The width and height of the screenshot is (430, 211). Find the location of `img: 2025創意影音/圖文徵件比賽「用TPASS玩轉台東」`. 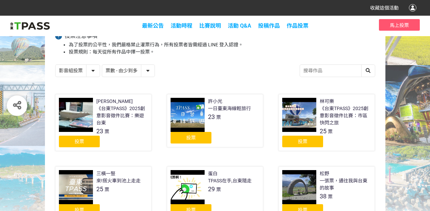

img: 2025創意影音/圖文徵件比賽「用TPASS玩轉台東」 is located at coordinates (30, 26).